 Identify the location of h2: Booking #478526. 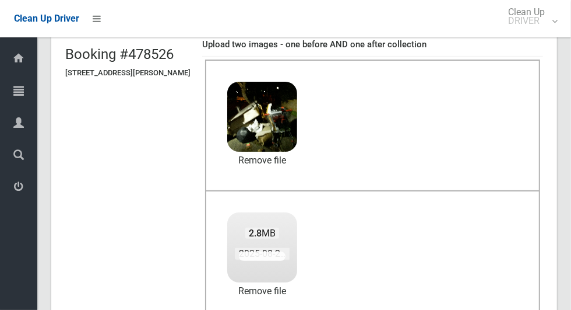
(128, 54).